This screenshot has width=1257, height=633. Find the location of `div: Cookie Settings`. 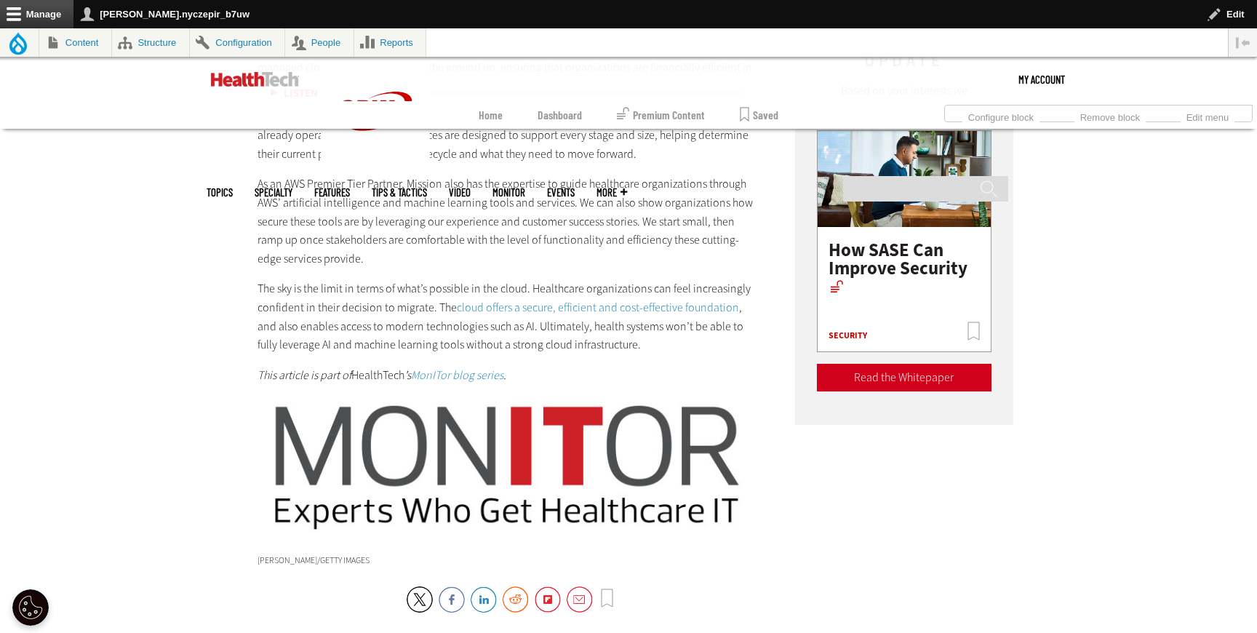

div: Cookie Settings is located at coordinates (31, 607).